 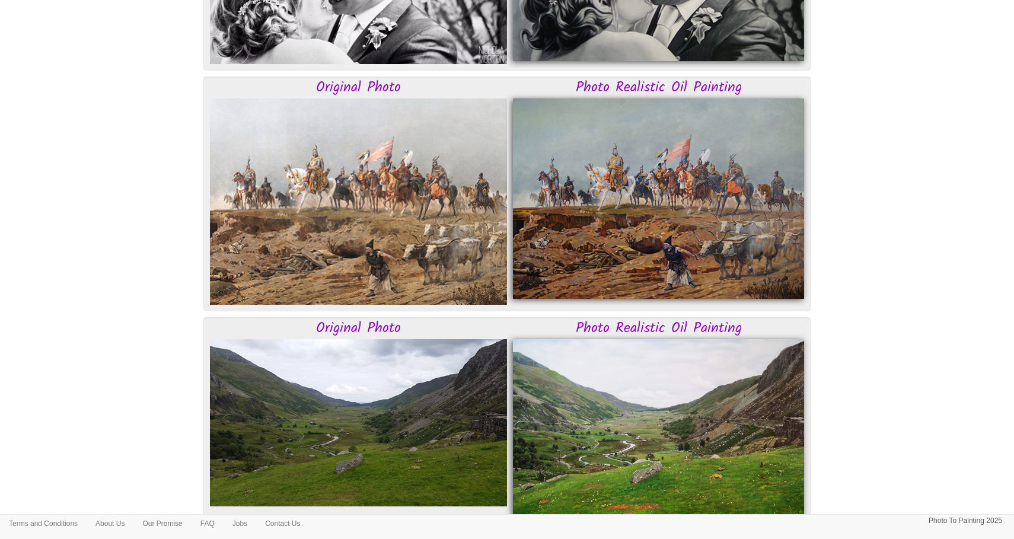 What do you see at coordinates (658, 428) in the screenshot?
I see `img: Painting of the Lake District` at bounding box center [658, 428].